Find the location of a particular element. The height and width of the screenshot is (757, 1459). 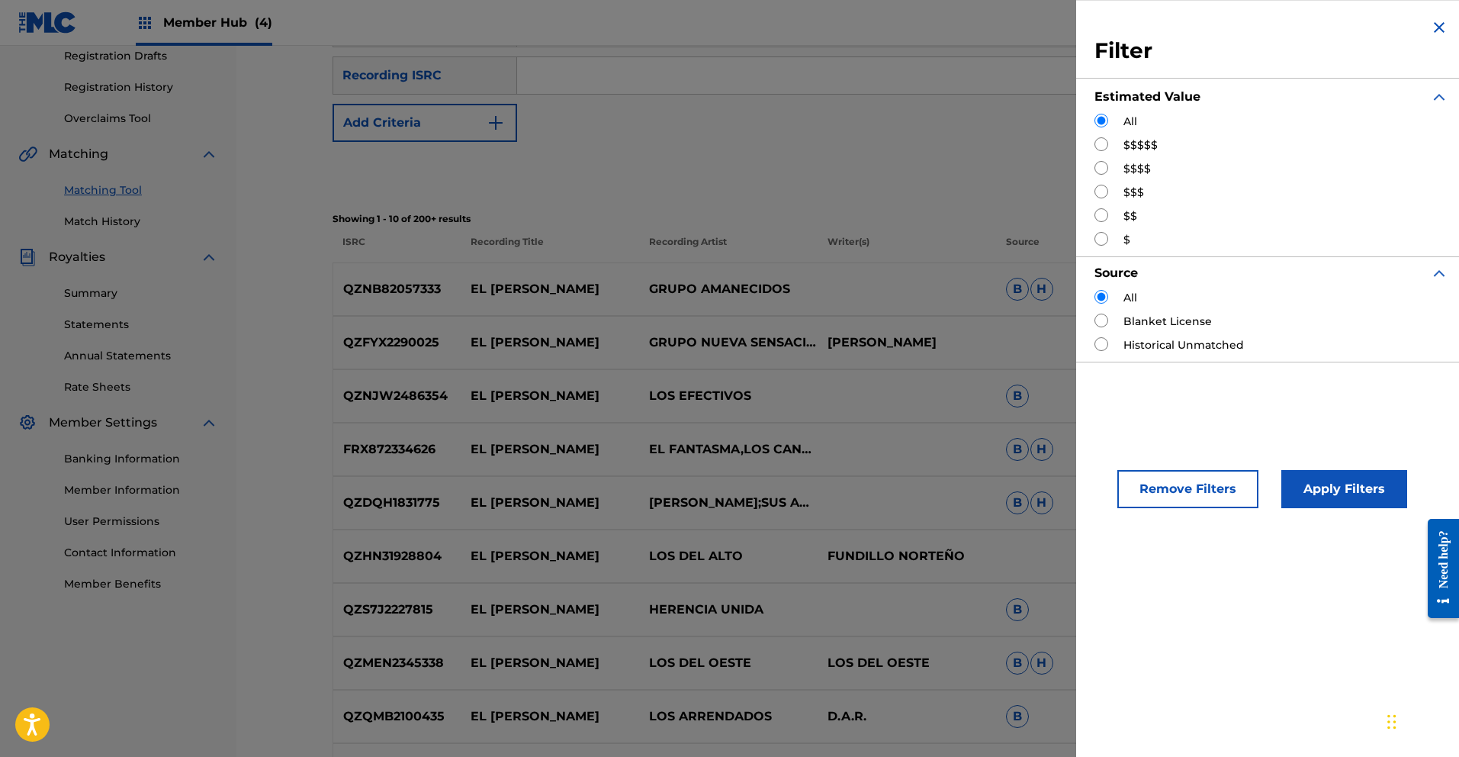

img: Matching is located at coordinates (27, 154).